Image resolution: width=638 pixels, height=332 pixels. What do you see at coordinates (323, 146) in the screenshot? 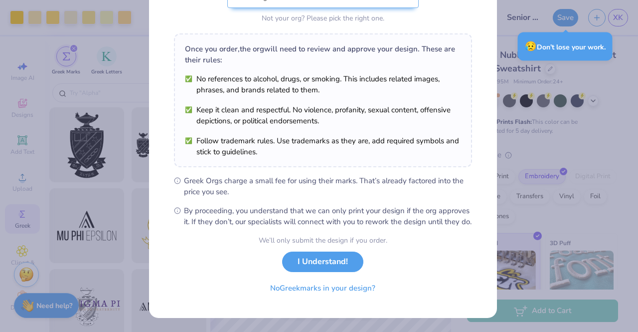
I see `li: Follow trademark rules. Use trademarks as they are, add required symbols and stick to guidelines.` at bounding box center [323, 146].